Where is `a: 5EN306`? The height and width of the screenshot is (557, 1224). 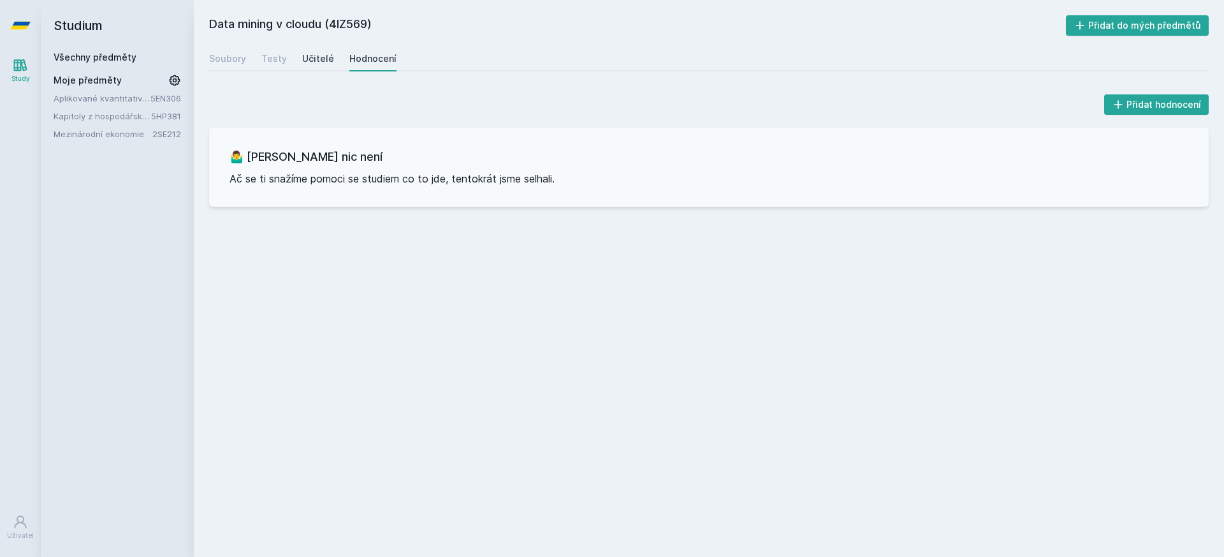
a: 5EN306 is located at coordinates (166, 98).